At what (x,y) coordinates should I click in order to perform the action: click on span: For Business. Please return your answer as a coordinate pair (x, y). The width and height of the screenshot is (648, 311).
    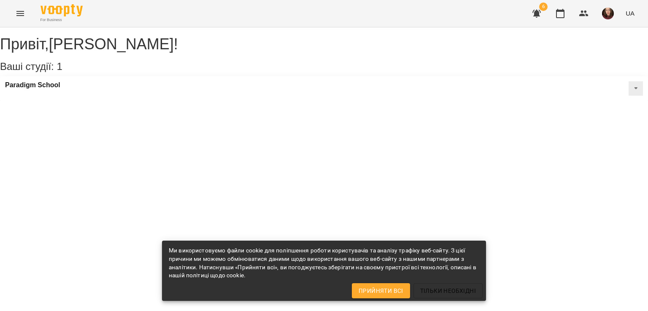
    Looking at the image, I should click on (62, 20).